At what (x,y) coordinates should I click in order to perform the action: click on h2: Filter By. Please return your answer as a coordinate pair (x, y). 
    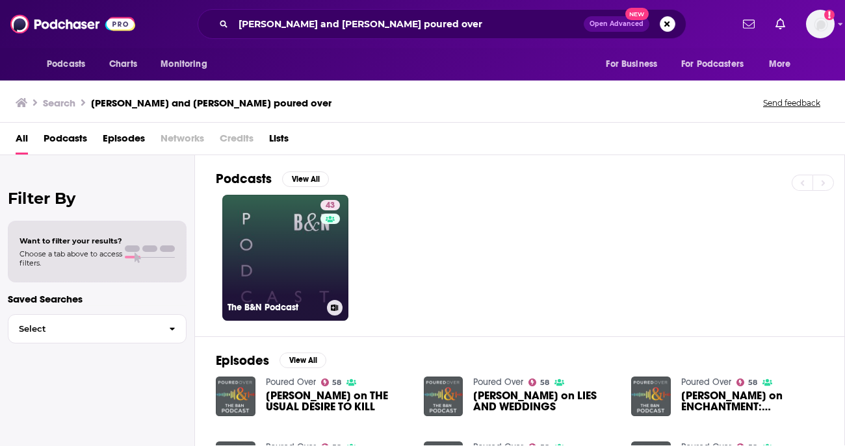
    Looking at the image, I should click on (97, 198).